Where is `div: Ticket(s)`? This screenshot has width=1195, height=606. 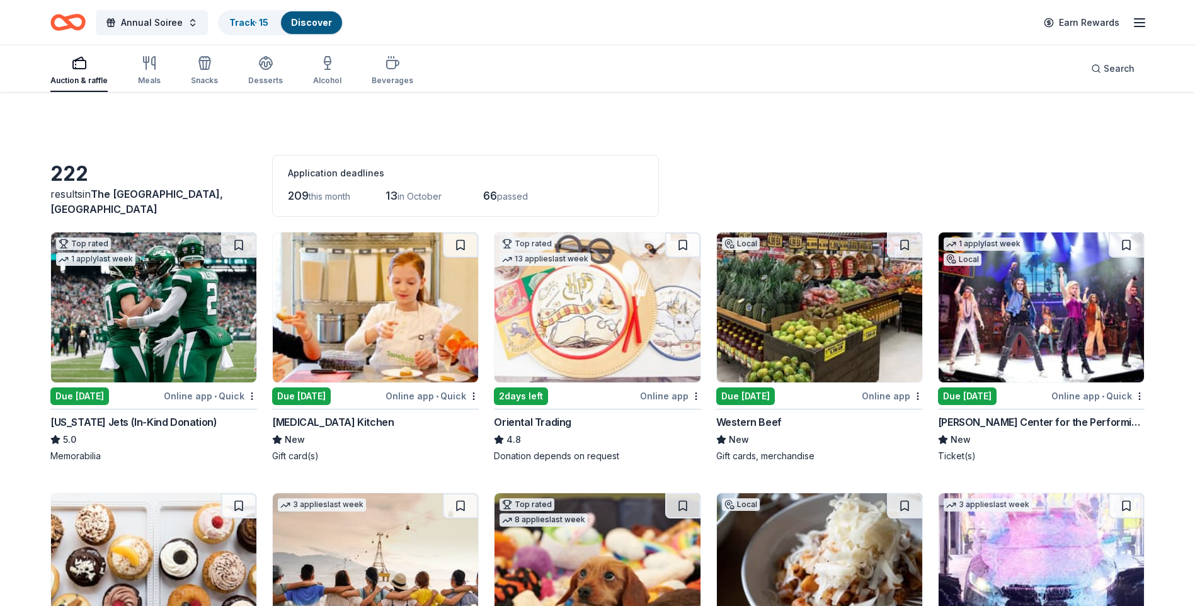
div: Ticket(s) is located at coordinates (1042, 456).